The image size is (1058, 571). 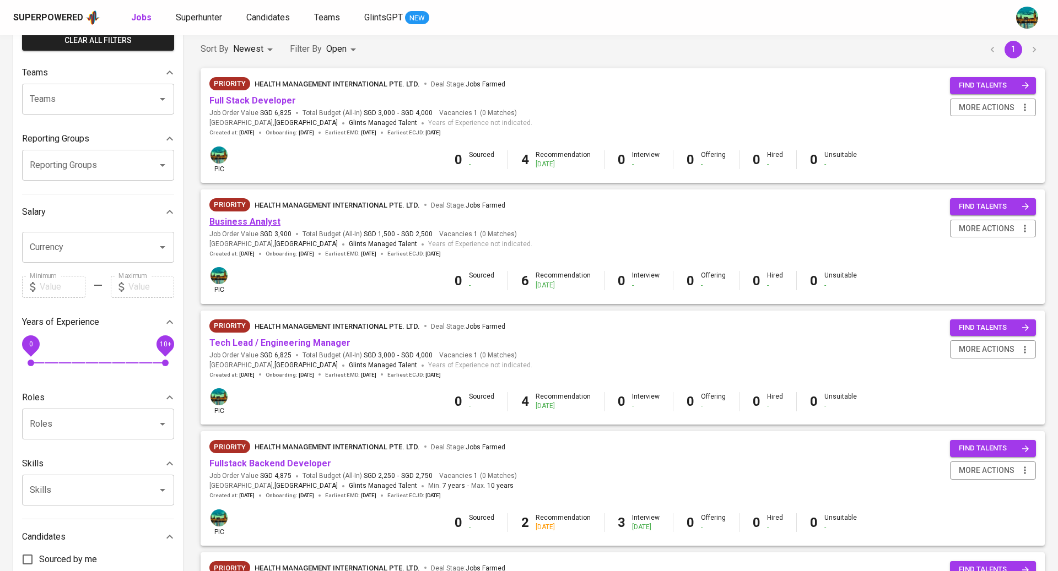 I want to click on div: Candidates, so click(x=98, y=537).